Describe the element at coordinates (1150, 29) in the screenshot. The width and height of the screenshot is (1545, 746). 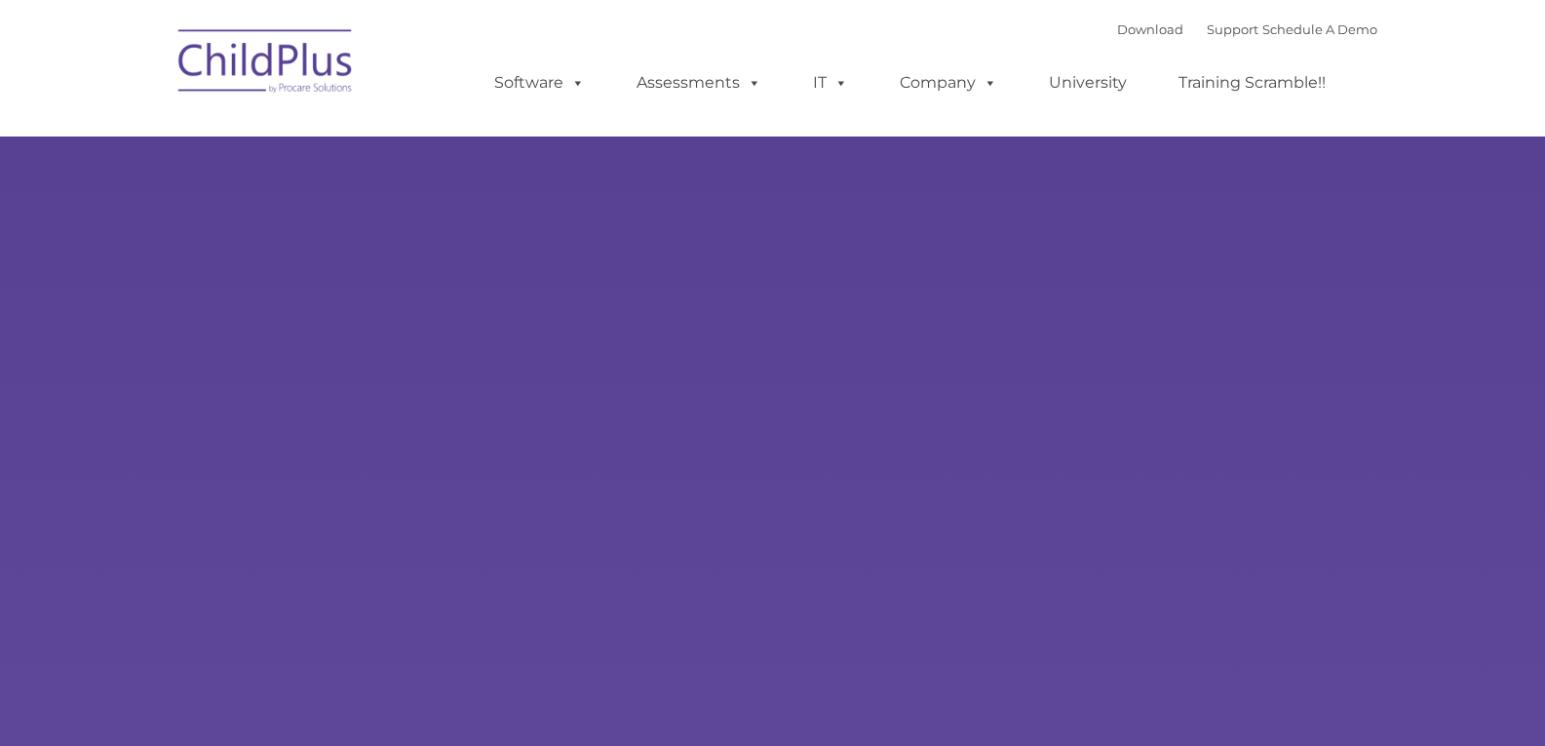
I see `a: Download` at that location.